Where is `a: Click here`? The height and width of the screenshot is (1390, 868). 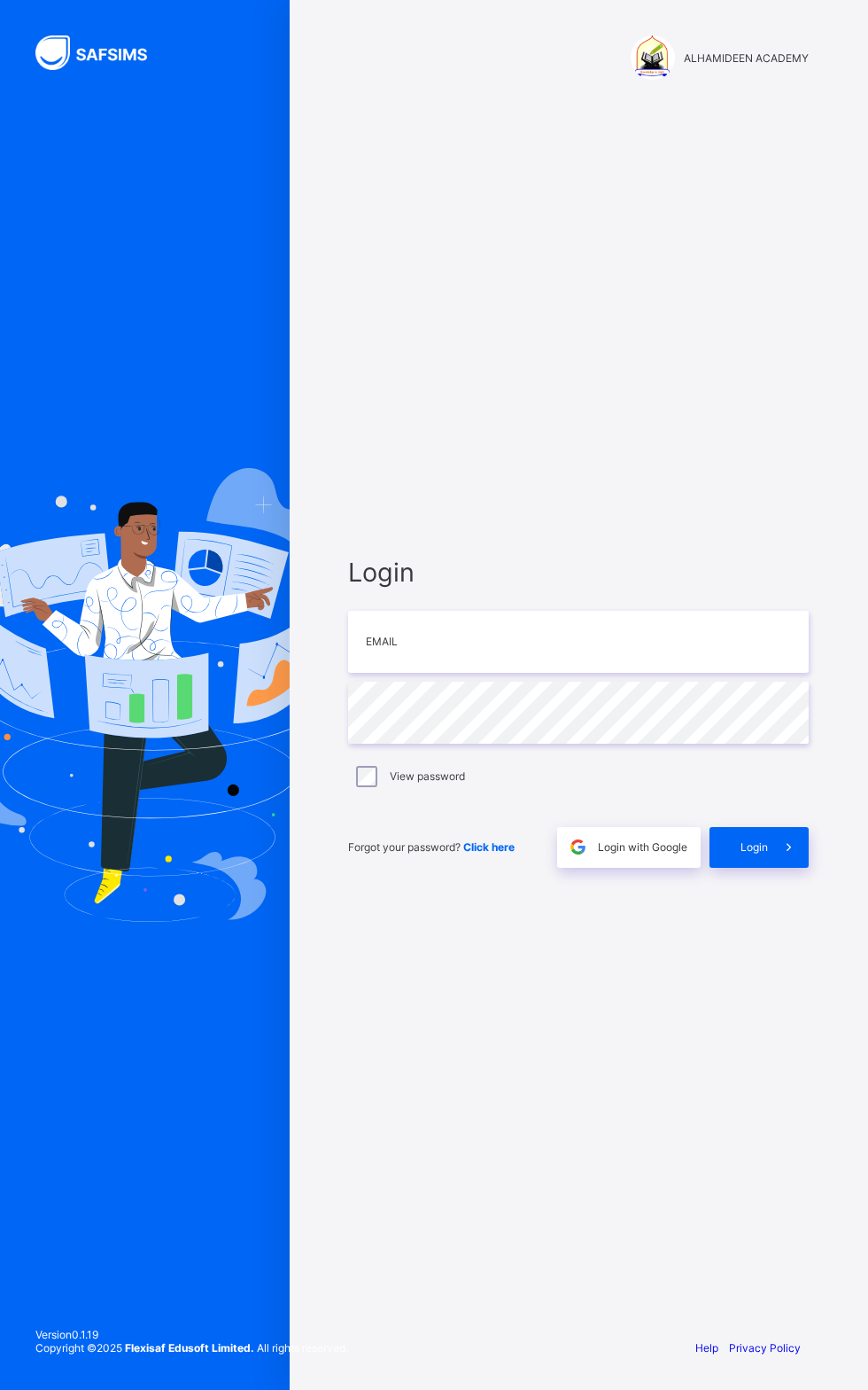
a: Click here is located at coordinates (489, 847).